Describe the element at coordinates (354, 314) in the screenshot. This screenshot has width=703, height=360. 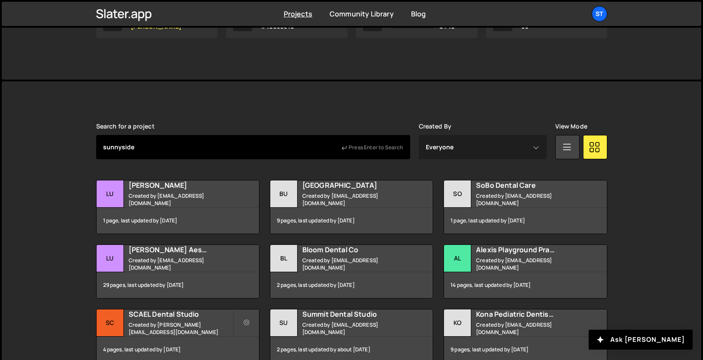
I see `h2: Summit Dental Studio` at that location.